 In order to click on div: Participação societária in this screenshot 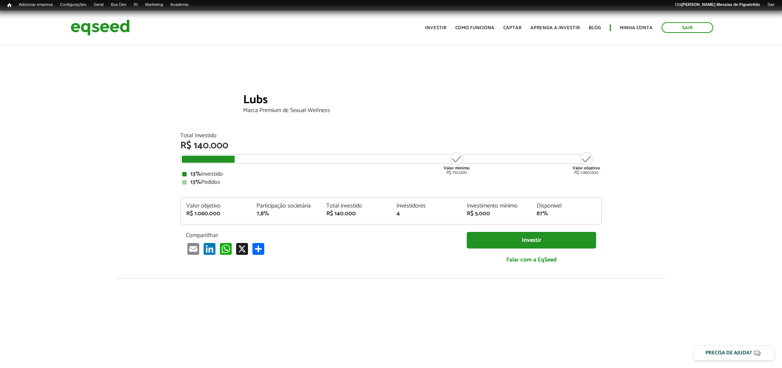, I will do `click(286, 206)`.